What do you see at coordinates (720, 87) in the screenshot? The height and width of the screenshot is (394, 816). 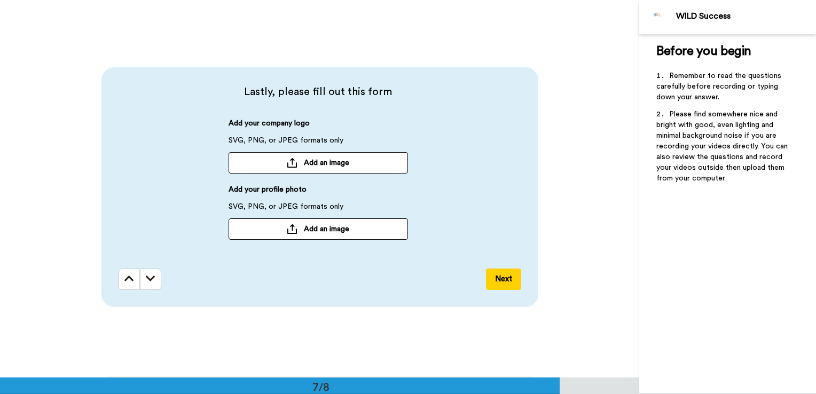 I see `span: Remember to read the questions carefully before recording or typing down your answer.` at bounding box center [720, 87].